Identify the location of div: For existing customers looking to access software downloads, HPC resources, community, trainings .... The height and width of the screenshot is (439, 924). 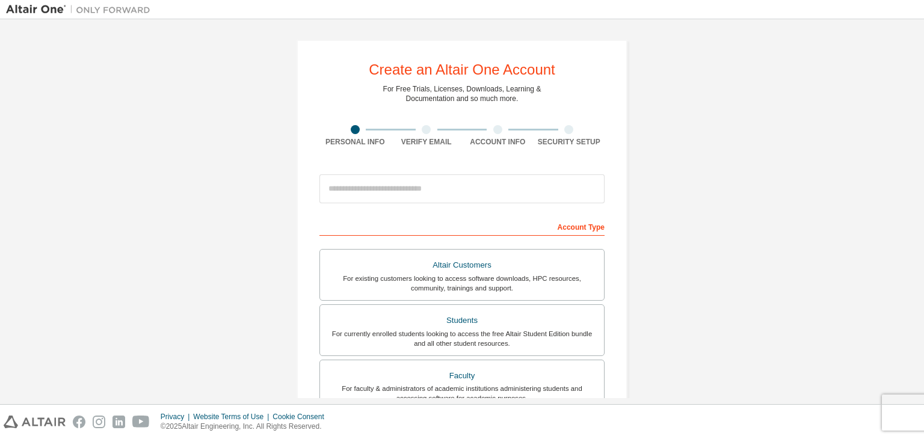
(462, 283).